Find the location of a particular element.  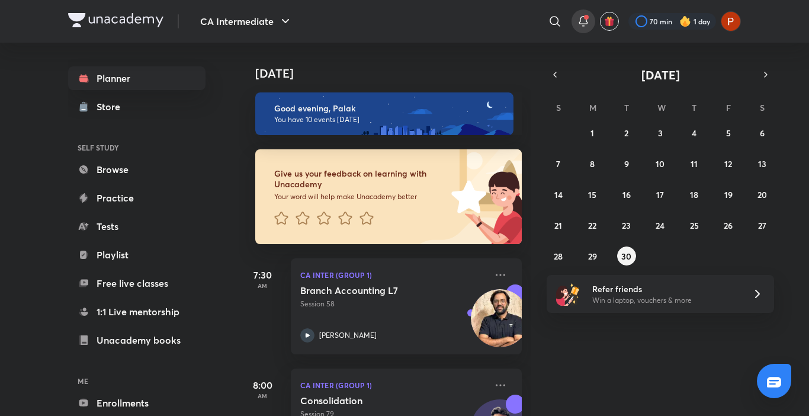

a: Browse is located at coordinates (137, 169).